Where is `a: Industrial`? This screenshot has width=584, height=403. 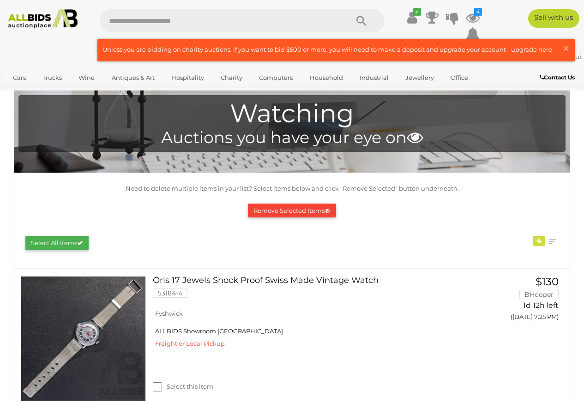
a: Industrial is located at coordinates (374, 78).